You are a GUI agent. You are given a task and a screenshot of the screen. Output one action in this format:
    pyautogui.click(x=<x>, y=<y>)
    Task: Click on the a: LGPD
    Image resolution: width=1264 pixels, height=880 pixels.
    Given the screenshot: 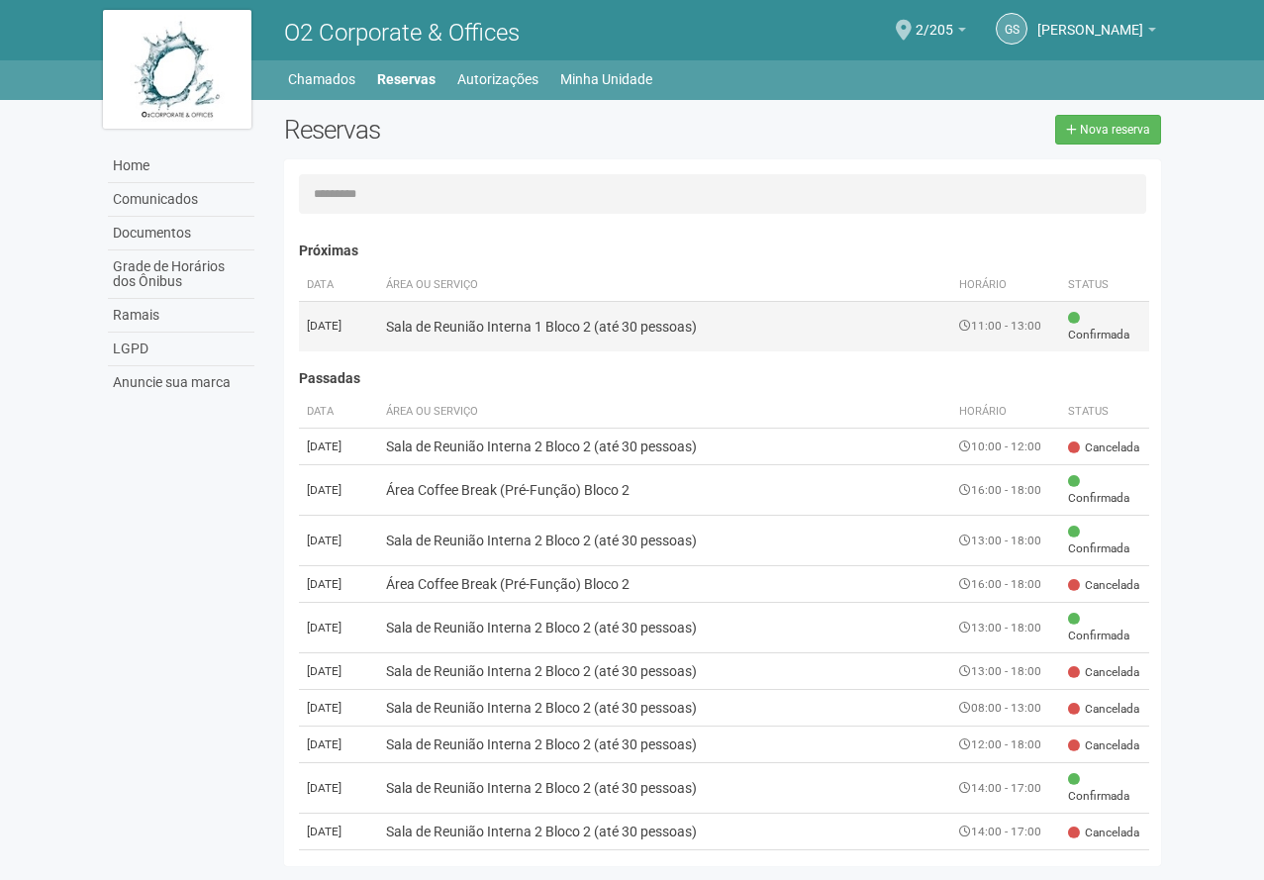 What is the action you would take?
    pyautogui.click(x=181, y=349)
    